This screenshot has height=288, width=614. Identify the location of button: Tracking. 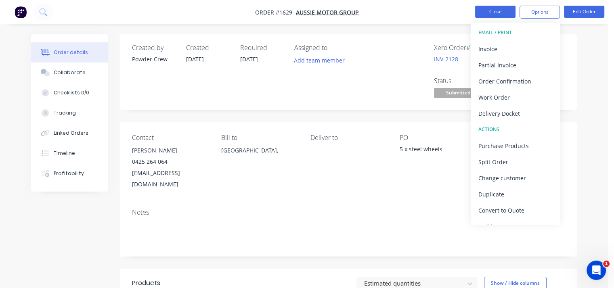
(69, 113).